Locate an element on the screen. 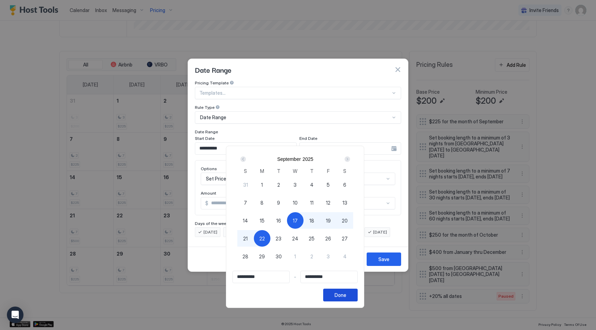  button: September is located at coordinates (289, 159).